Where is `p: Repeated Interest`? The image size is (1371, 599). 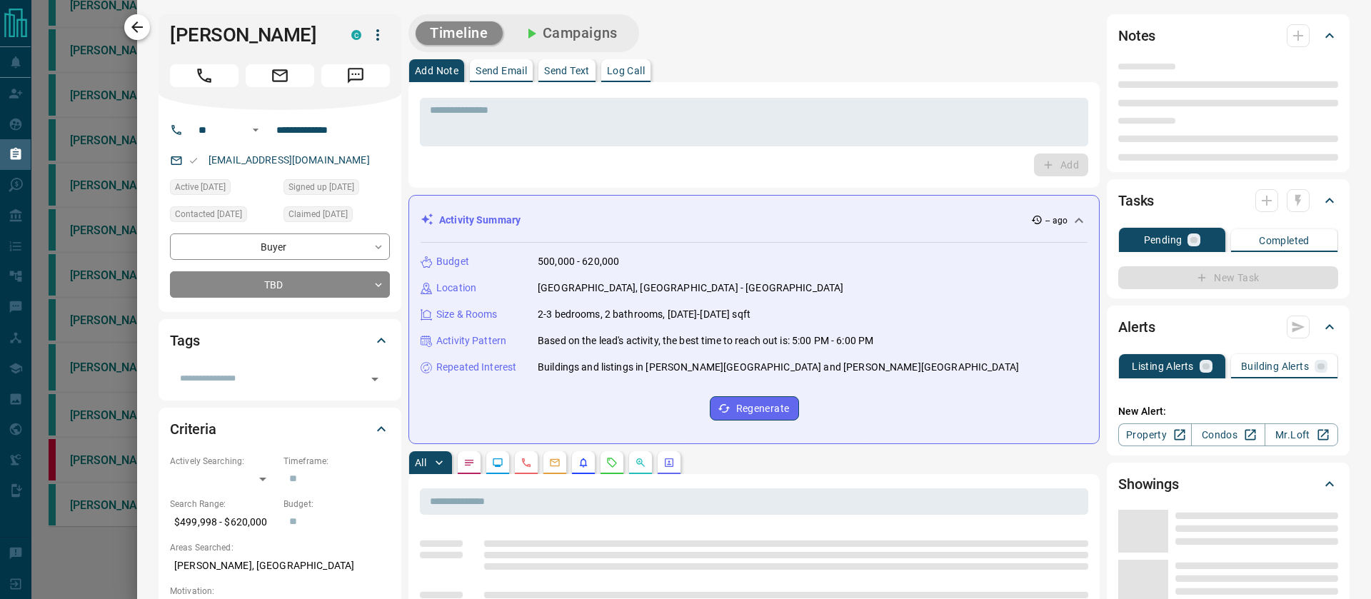 p: Repeated Interest is located at coordinates (476, 367).